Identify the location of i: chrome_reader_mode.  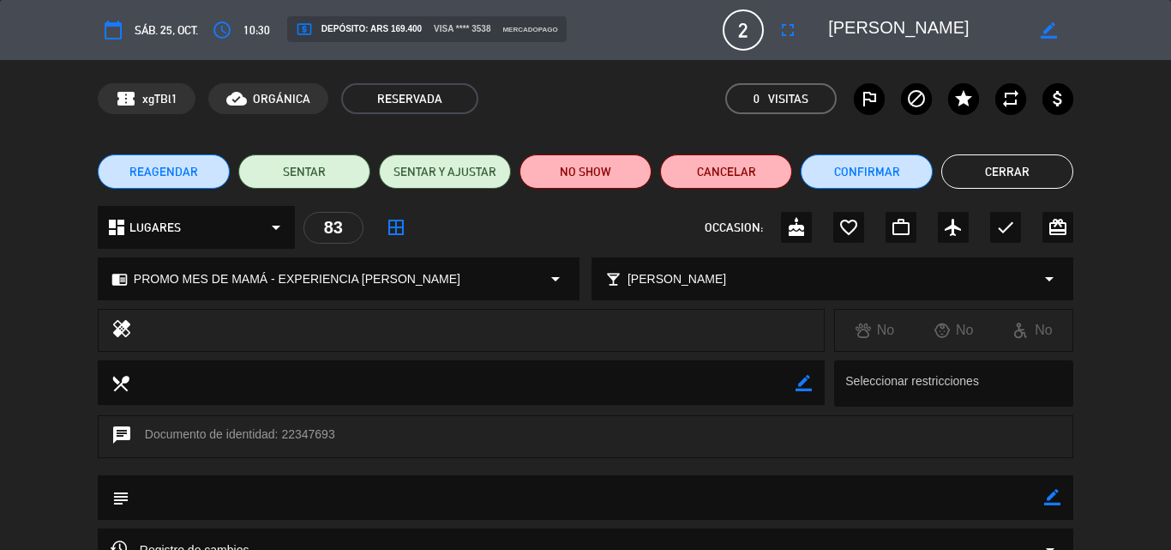
(119, 279).